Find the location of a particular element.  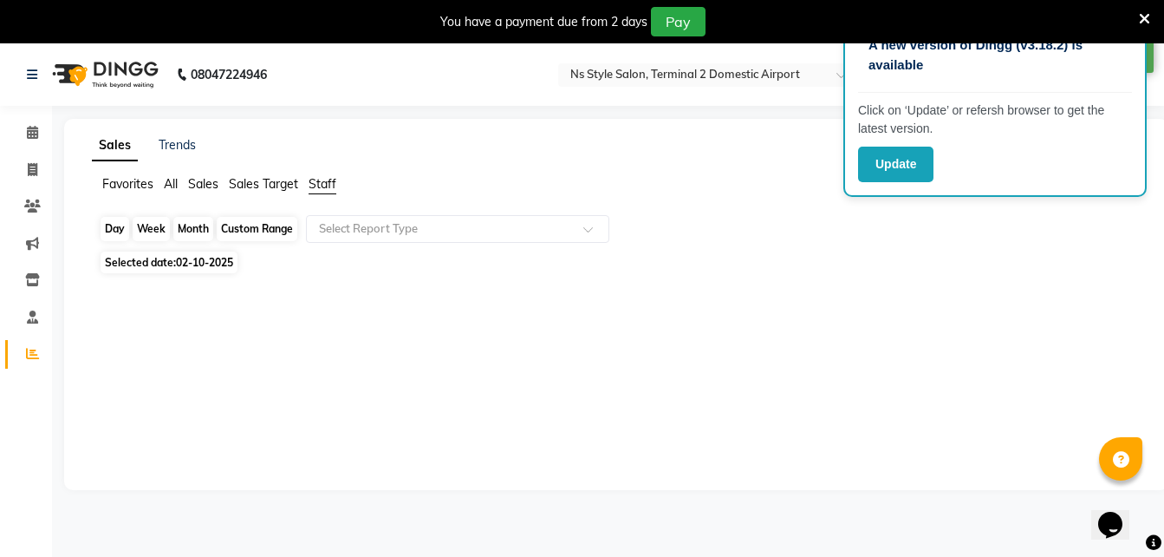

span: Sales is located at coordinates (203, 184).